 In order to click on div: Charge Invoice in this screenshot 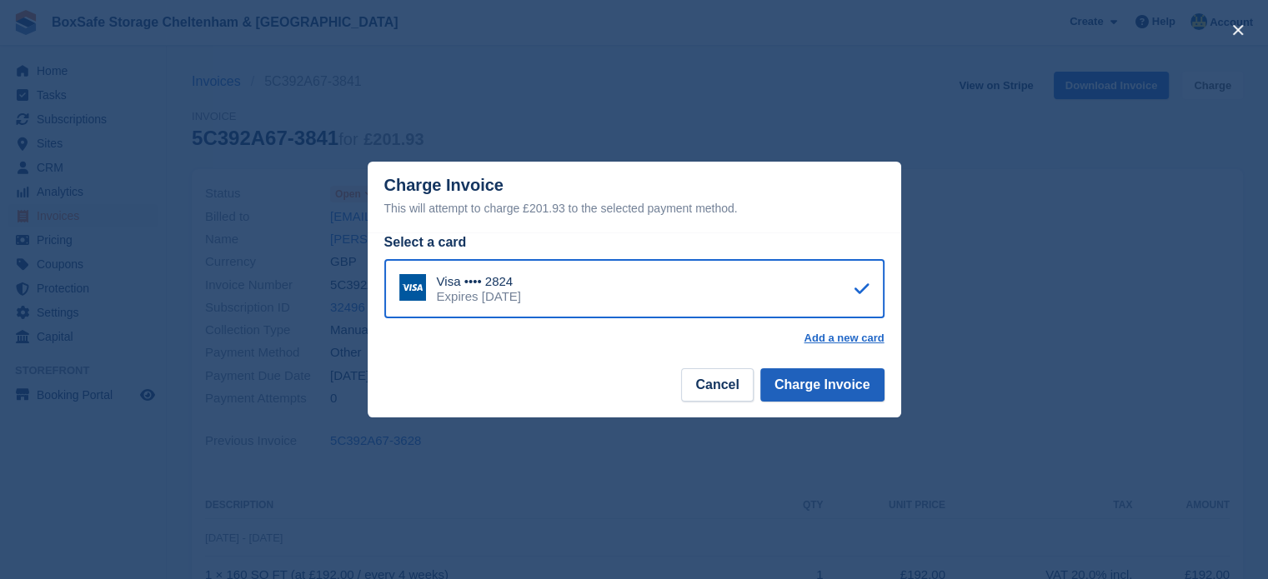, I will do `click(634, 197)`.